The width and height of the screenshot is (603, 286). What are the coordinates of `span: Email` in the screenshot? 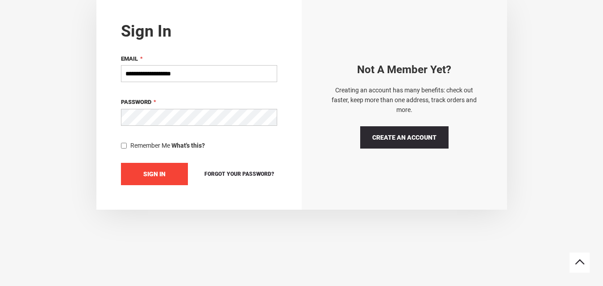 It's located at (130, 59).